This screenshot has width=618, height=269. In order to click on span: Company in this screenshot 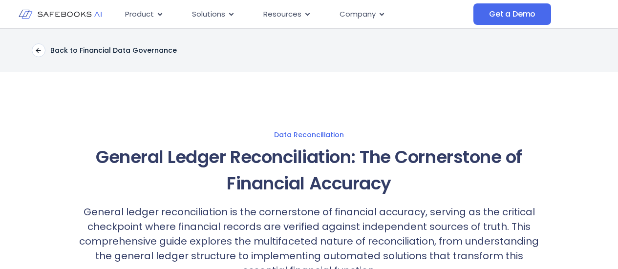, I will do `click(358, 14)`.